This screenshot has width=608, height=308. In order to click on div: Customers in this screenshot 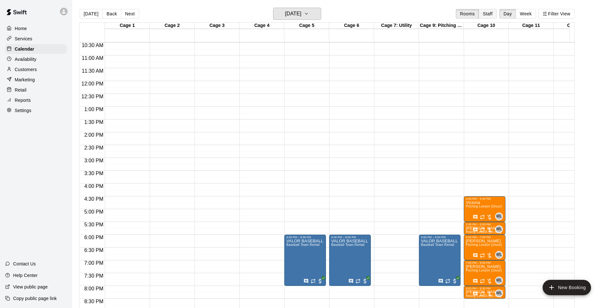, I will do `click(36, 70)`.